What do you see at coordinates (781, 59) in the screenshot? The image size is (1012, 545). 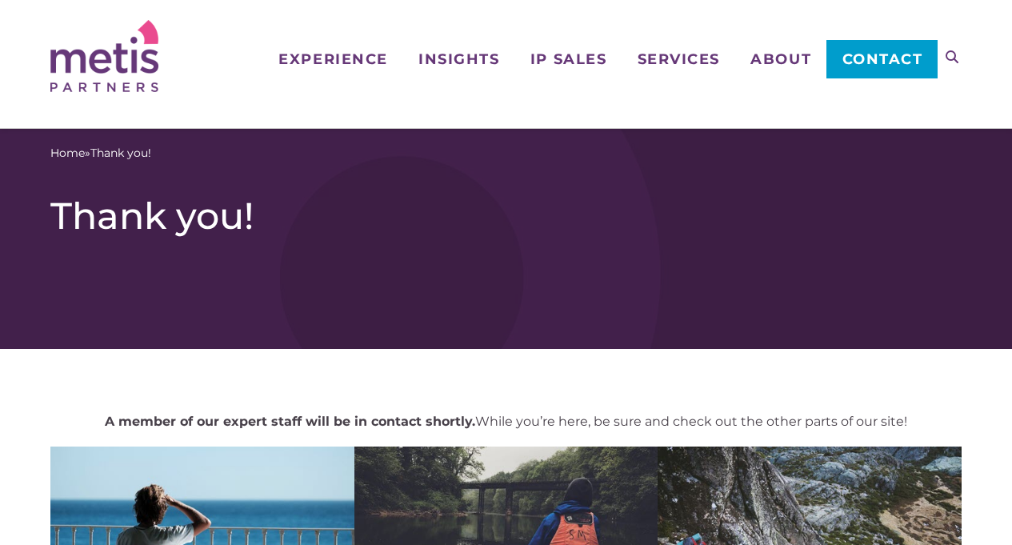 I see `span: About` at bounding box center [781, 59].